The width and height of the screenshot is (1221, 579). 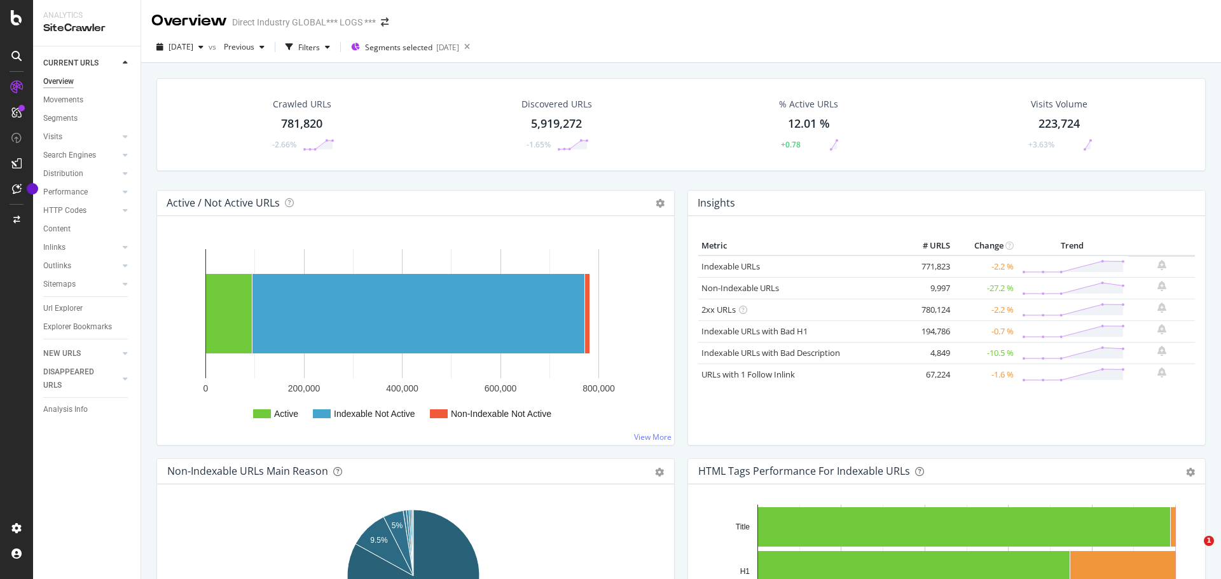 What do you see at coordinates (804, 471) in the screenshot?
I see `div: HTML Tags Performance for Indexable URLs` at bounding box center [804, 471].